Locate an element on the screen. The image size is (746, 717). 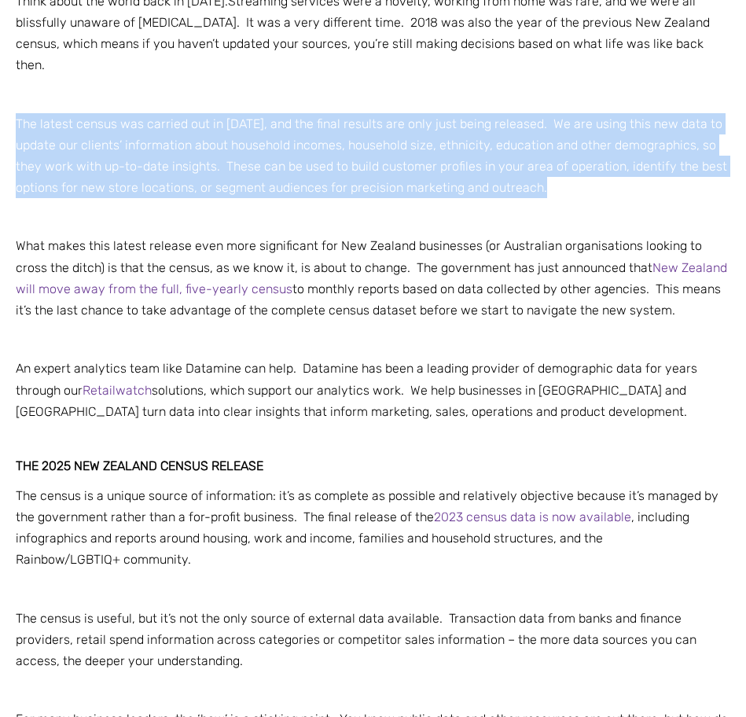
span: What makes this latest release even more significant for New Zealand businesses (or Australian or... is located at coordinates (371, 278).